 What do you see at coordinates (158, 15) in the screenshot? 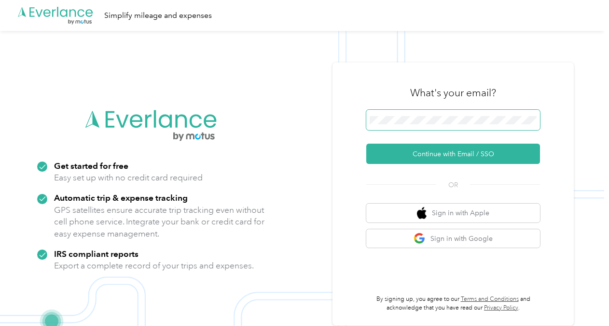
I see `div: Simplify mileage and expenses` at bounding box center [158, 15].